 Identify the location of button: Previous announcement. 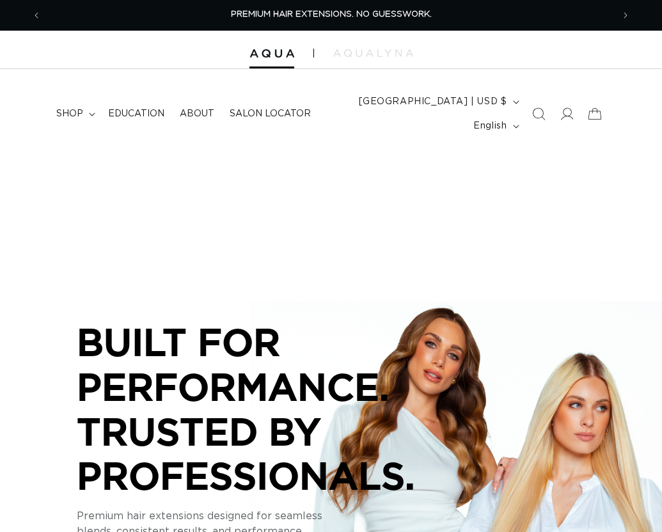
(36, 15).